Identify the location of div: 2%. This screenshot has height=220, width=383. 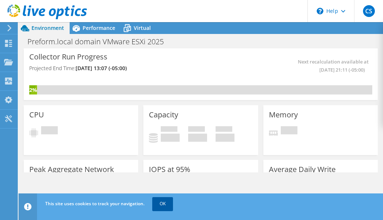
(33, 90).